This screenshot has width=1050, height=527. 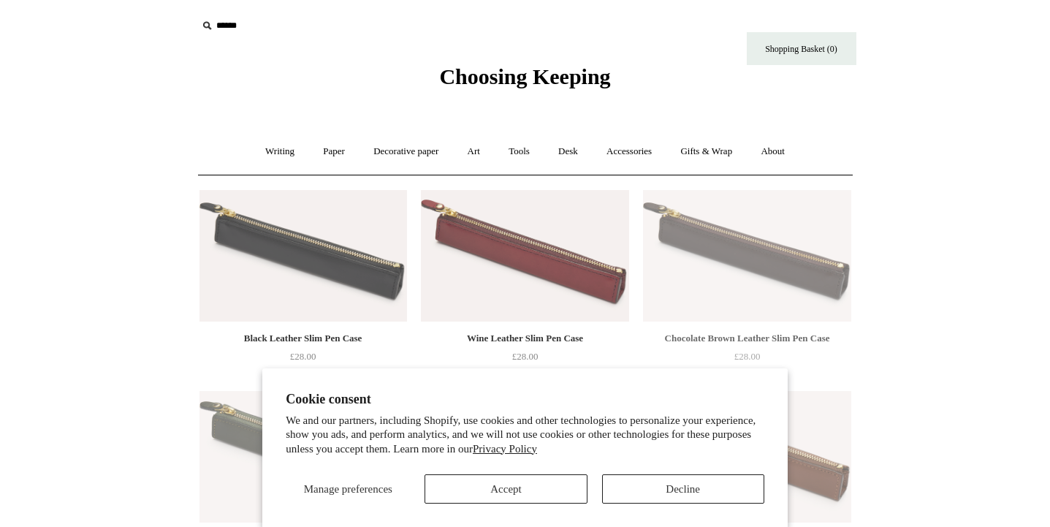 What do you see at coordinates (474, 151) in the screenshot?
I see `a: Art` at bounding box center [474, 151].